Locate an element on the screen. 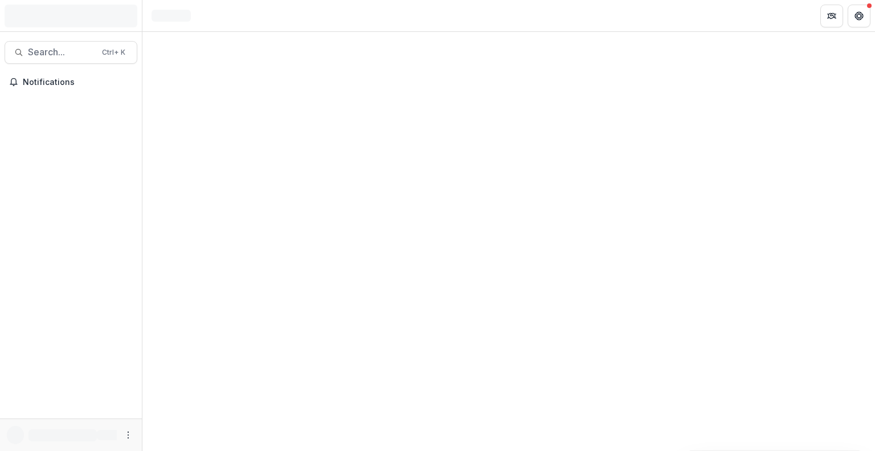 The width and height of the screenshot is (875, 451). button: Search... is located at coordinates (71, 52).